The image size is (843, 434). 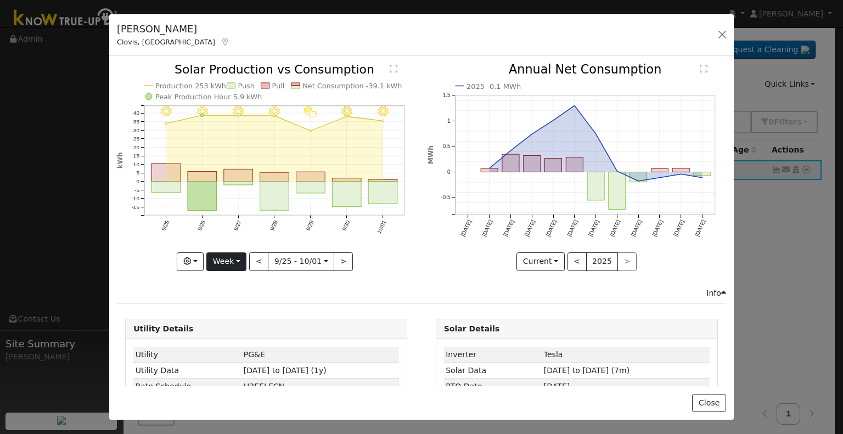 What do you see at coordinates (246, 86) in the screenshot?
I see `text: Push` at bounding box center [246, 86].